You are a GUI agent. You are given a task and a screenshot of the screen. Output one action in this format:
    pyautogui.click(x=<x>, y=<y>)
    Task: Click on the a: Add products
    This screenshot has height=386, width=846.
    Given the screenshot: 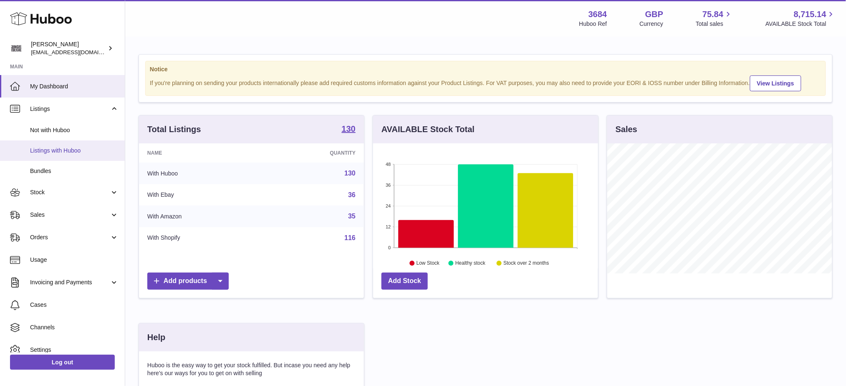 What is the action you would take?
    pyautogui.click(x=188, y=281)
    